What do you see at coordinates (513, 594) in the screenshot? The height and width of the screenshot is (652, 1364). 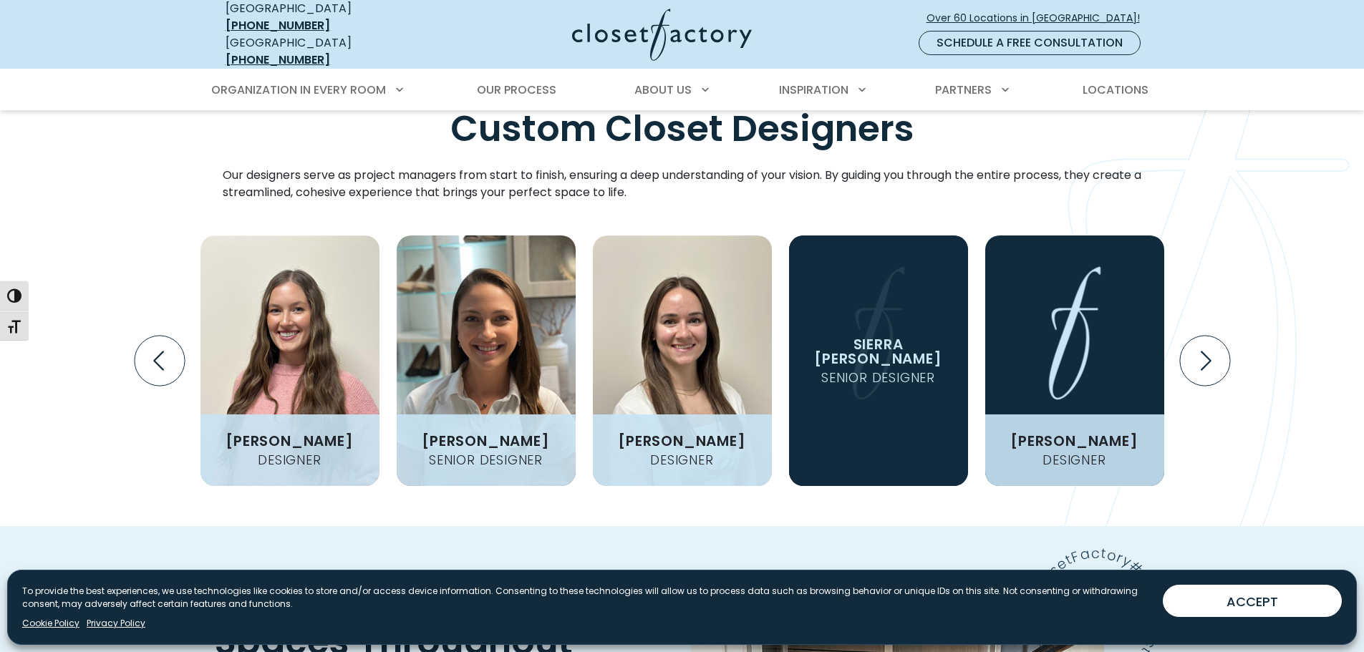 I see `span: Meaningful` at bounding box center [513, 594].